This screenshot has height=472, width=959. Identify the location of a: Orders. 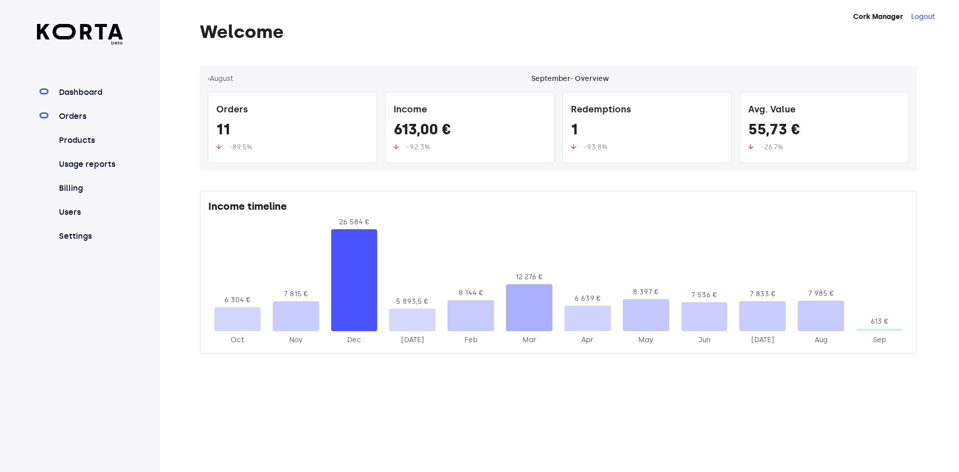
(90, 116).